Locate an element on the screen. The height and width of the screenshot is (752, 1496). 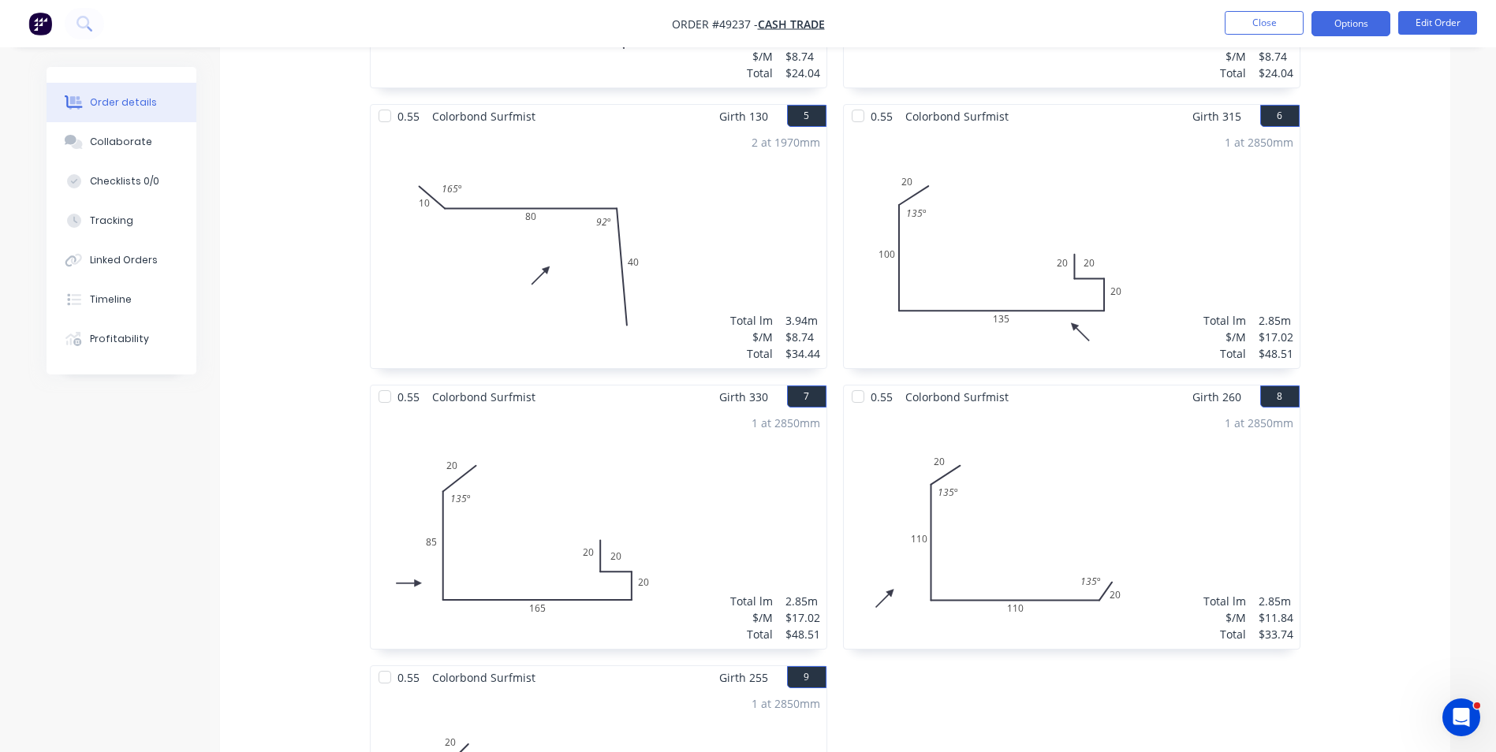
div: 0108040165º92º2 at 1970mmTotal lm$/MTotal3.94m$8.74$34.44 is located at coordinates (599, 248).